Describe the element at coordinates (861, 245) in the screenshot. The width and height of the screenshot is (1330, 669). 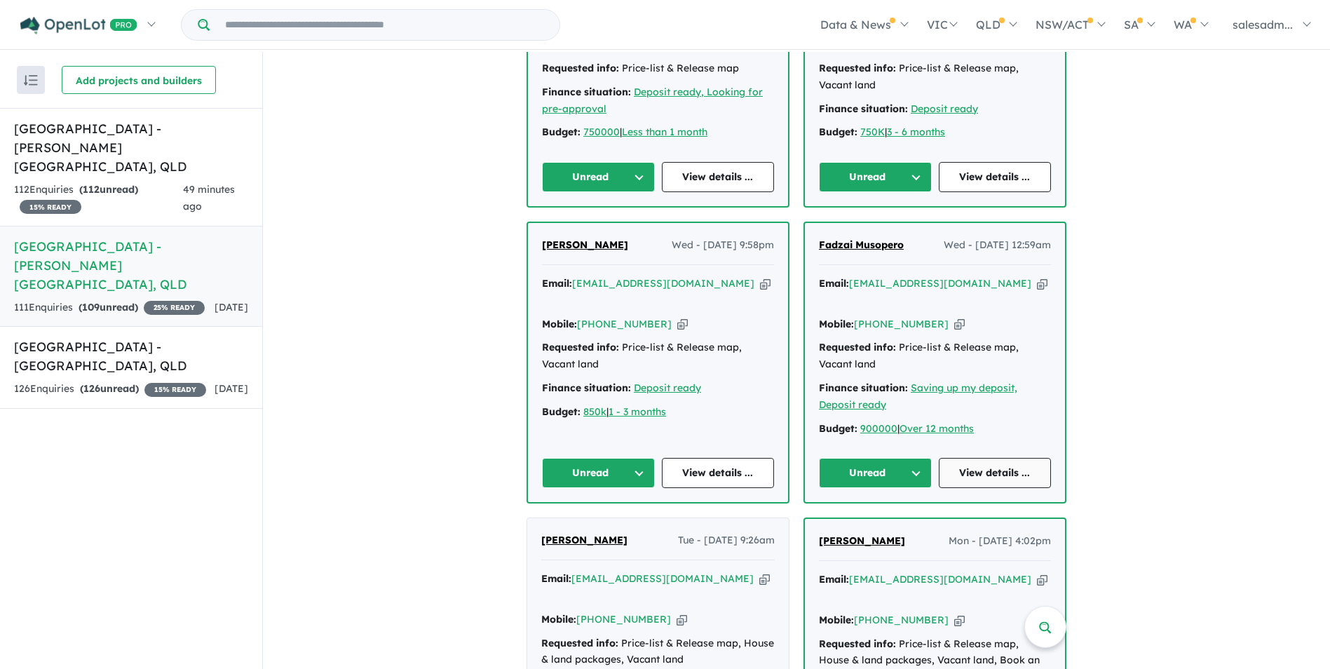
I see `span: Fadzai Musopero` at that location.